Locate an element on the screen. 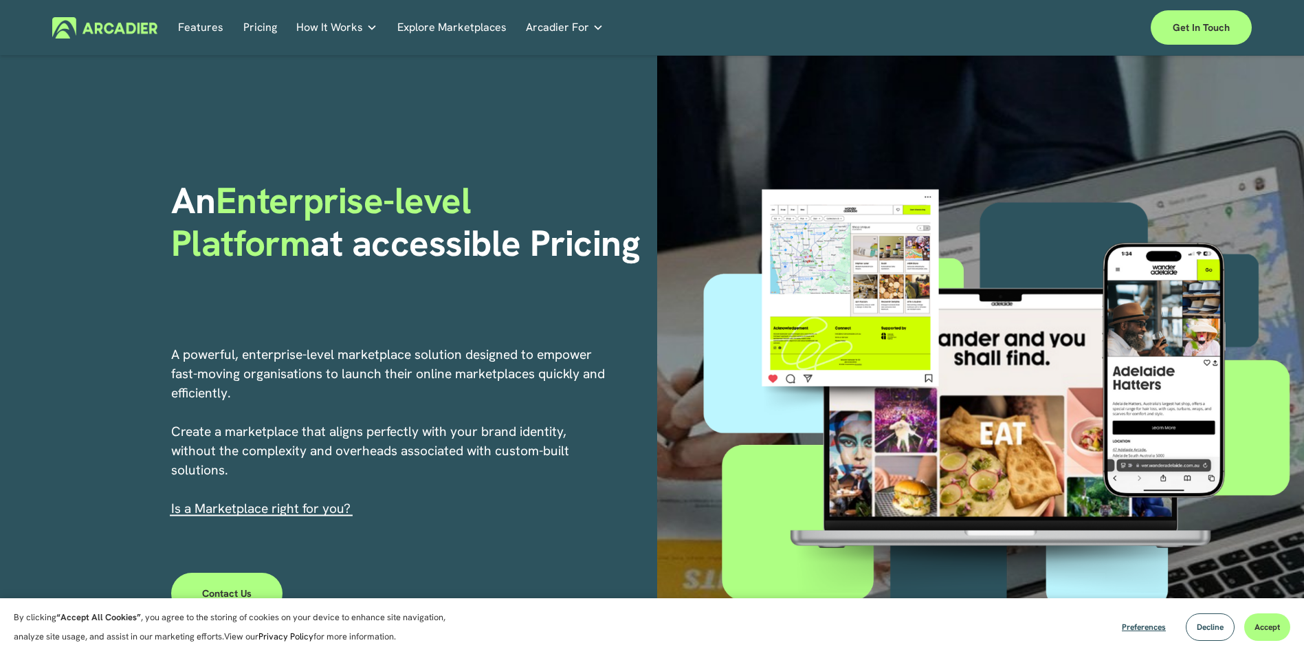  a: Features is located at coordinates (201, 27).